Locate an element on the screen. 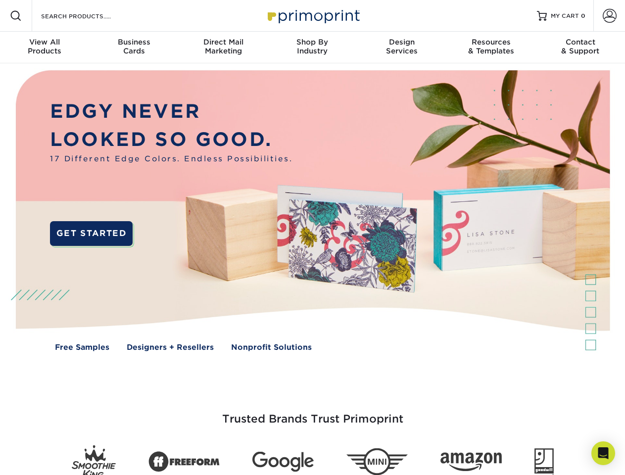 The height and width of the screenshot is (475, 625). img: Primoprint is located at coordinates (313, 15).